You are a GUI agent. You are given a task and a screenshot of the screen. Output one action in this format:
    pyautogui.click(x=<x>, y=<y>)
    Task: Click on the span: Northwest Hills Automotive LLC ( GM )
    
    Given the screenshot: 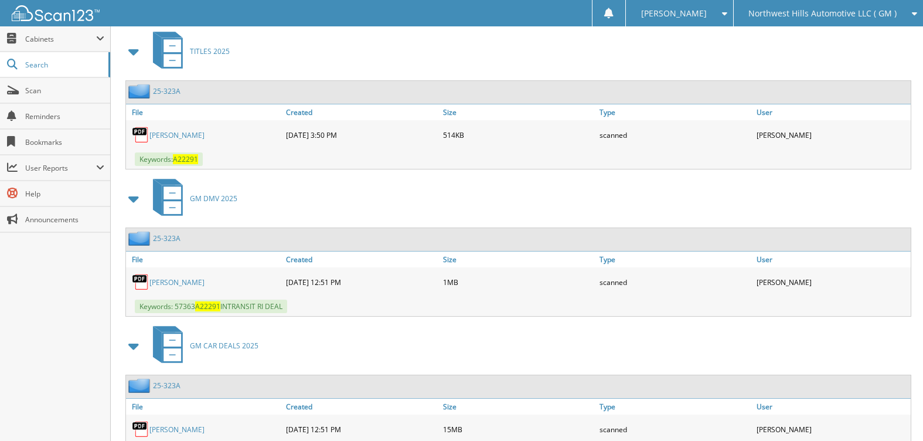 What is the action you would take?
    pyautogui.click(x=822, y=13)
    